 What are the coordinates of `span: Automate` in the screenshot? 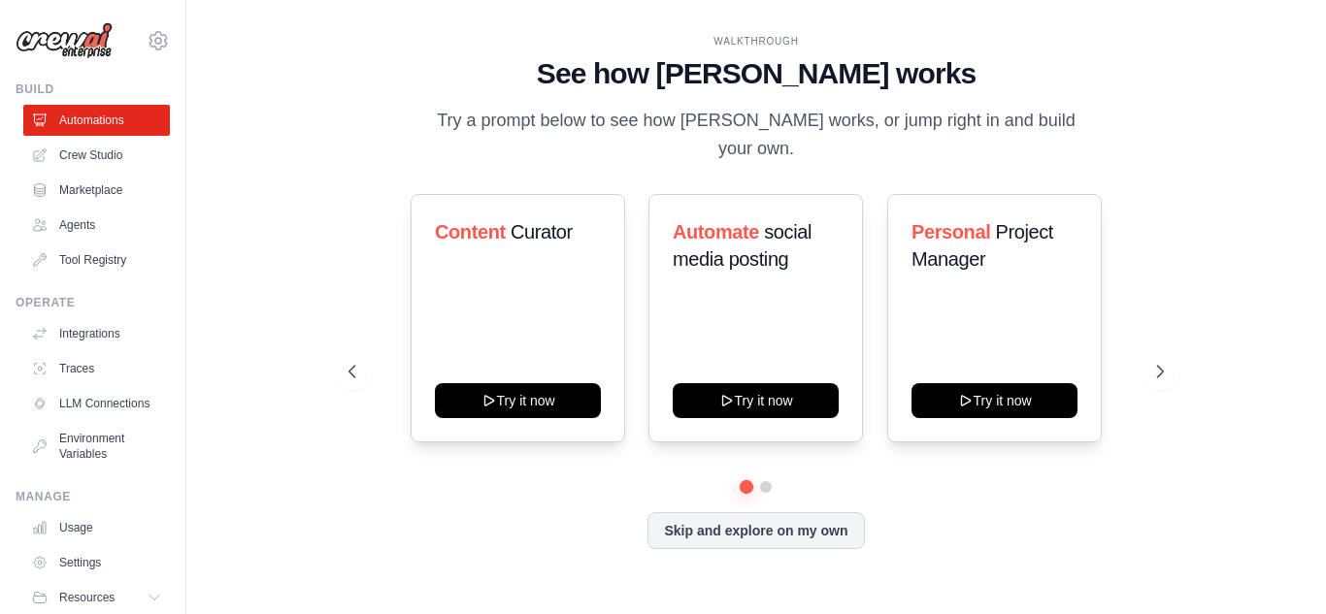 It's located at (715, 232).